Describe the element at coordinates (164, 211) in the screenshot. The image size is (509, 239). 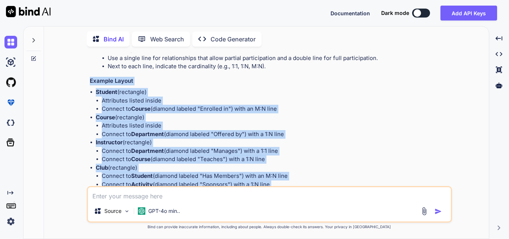
I see `p: GPT-4o min..` at that location.